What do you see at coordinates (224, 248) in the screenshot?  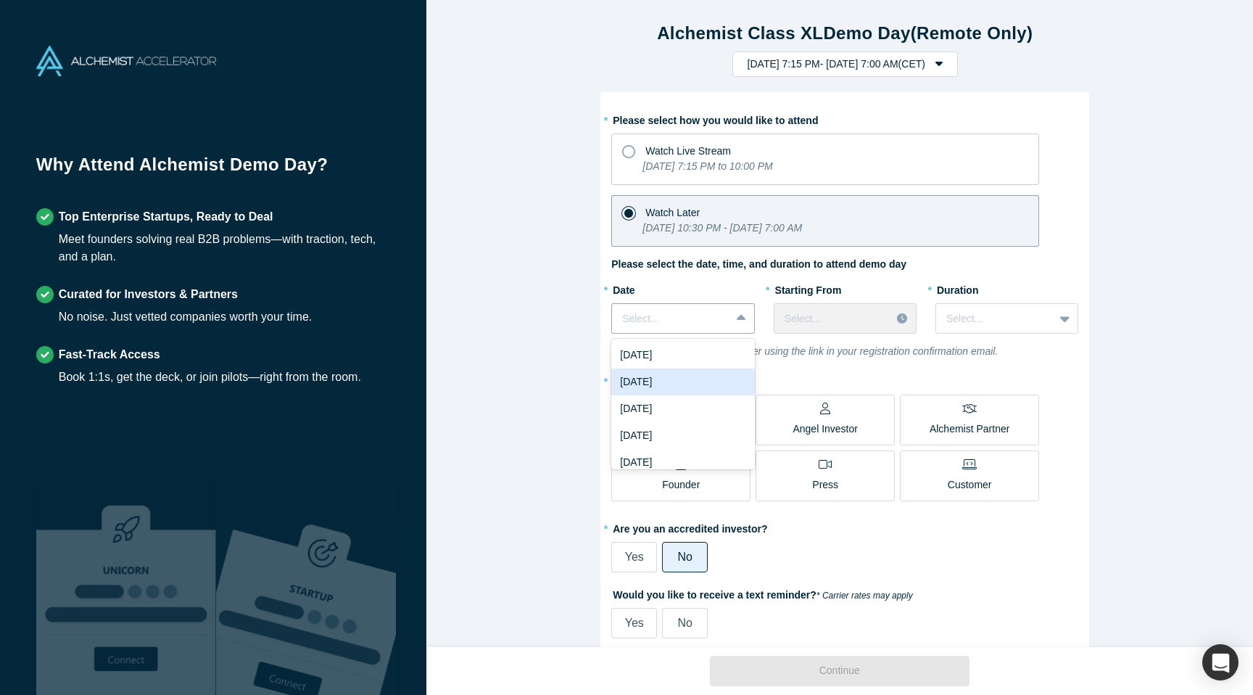 I see `div: Meet founders solving real B2B problems—with traction, tech, and a plan.` at bounding box center [224, 248].